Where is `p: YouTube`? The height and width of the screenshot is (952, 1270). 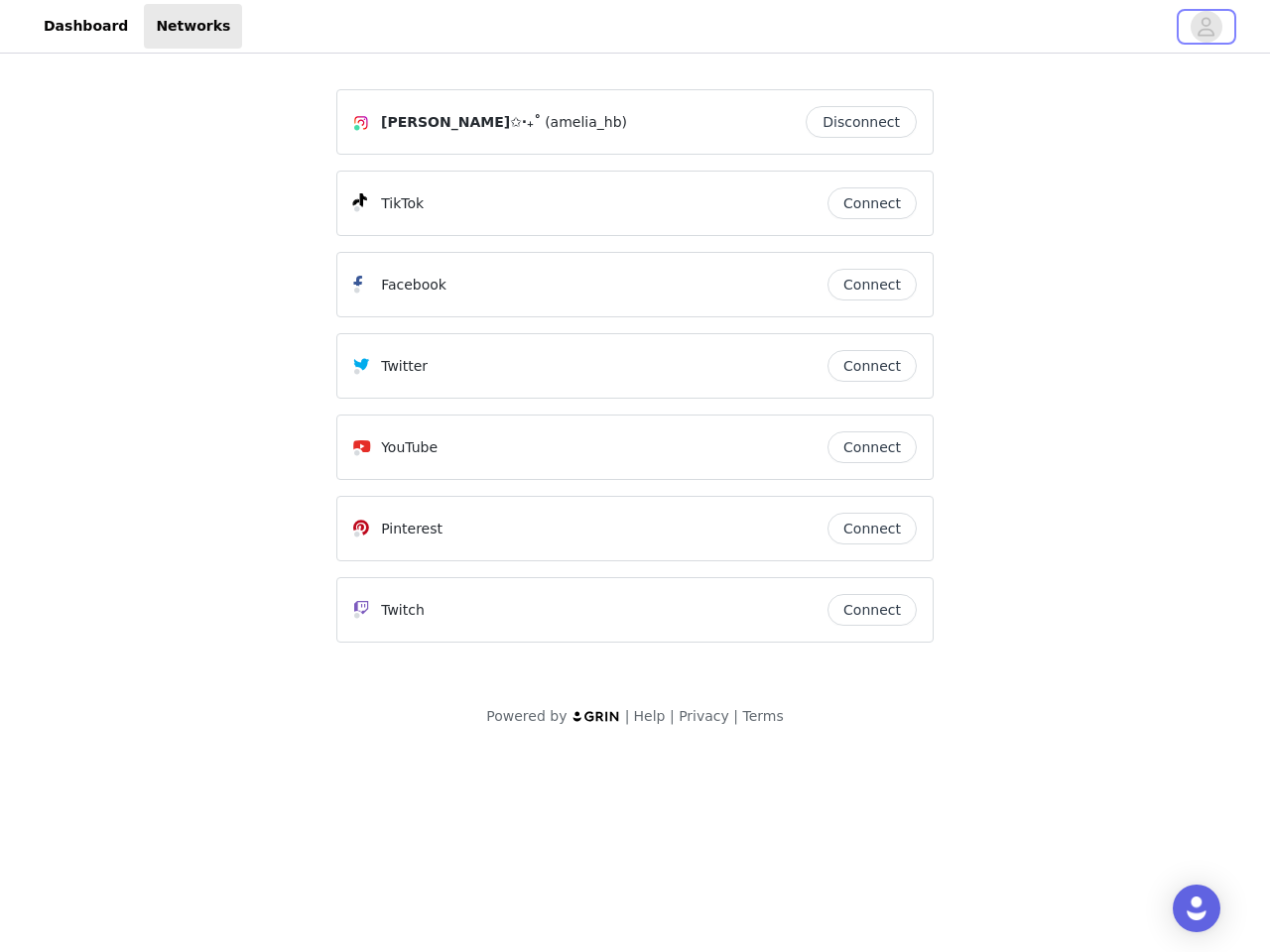 p: YouTube is located at coordinates (409, 448).